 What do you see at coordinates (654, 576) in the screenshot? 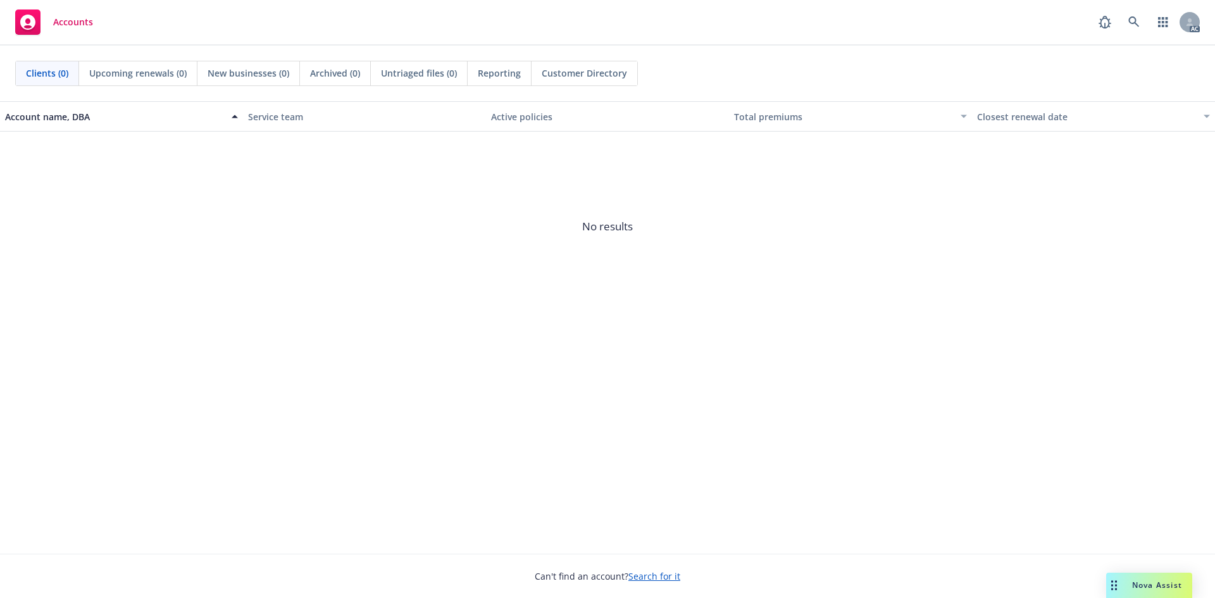
I see `a: Search for it` at bounding box center [654, 576].